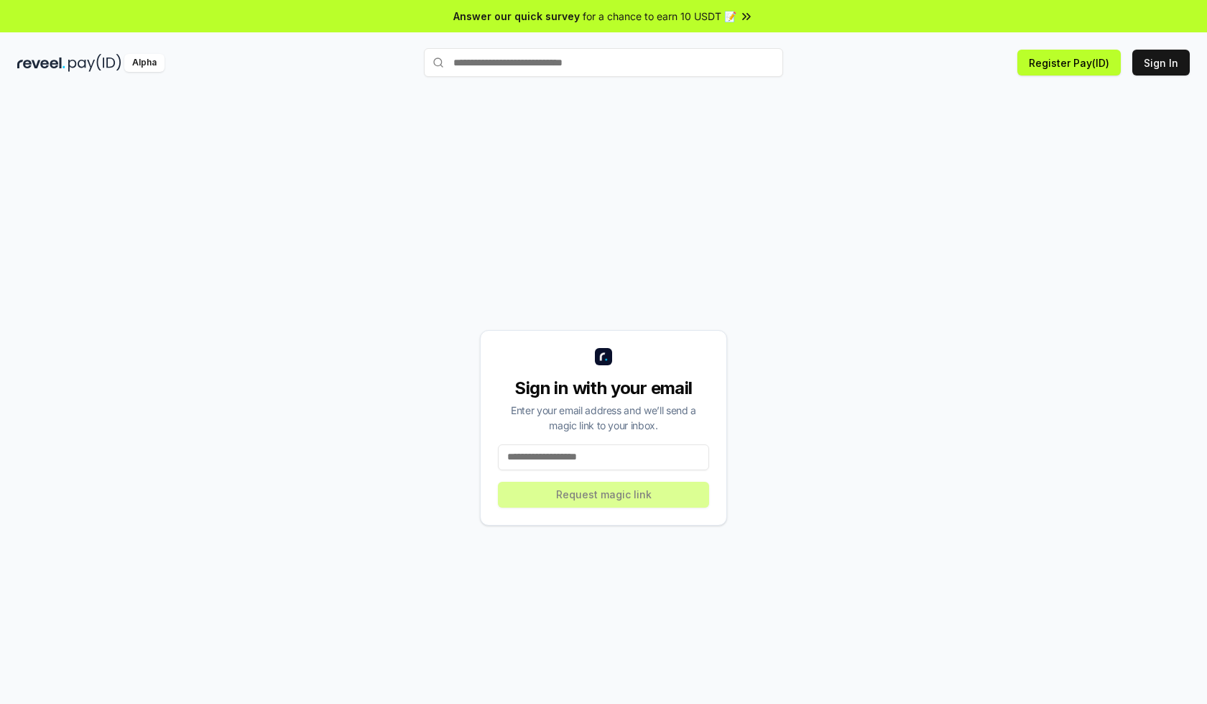  What do you see at coordinates (1069, 63) in the screenshot?
I see `button: Register Pay(ID)` at bounding box center [1069, 63].